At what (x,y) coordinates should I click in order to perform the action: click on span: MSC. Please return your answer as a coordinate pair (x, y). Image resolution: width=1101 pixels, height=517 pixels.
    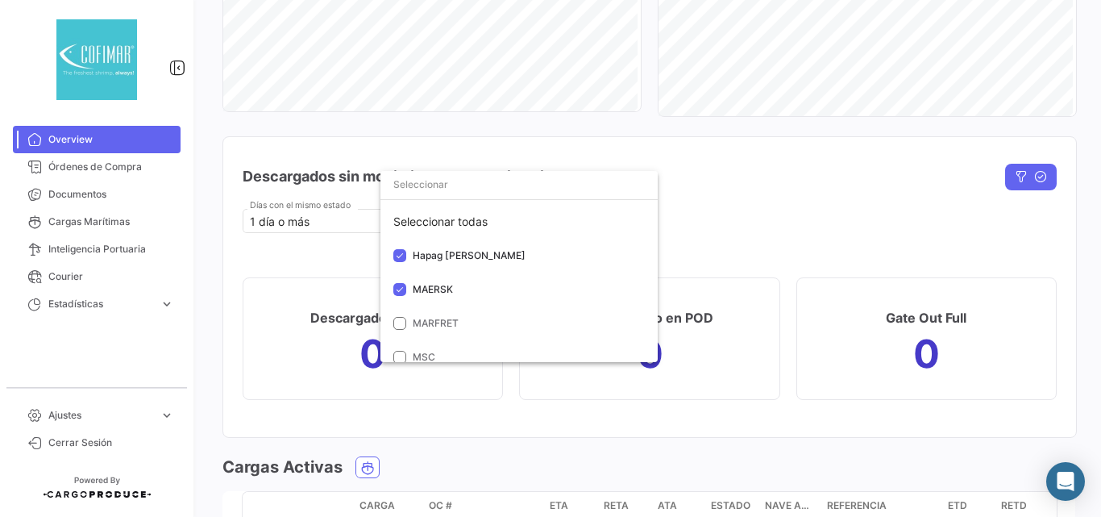
    Looking at the image, I should click on (424, 356).